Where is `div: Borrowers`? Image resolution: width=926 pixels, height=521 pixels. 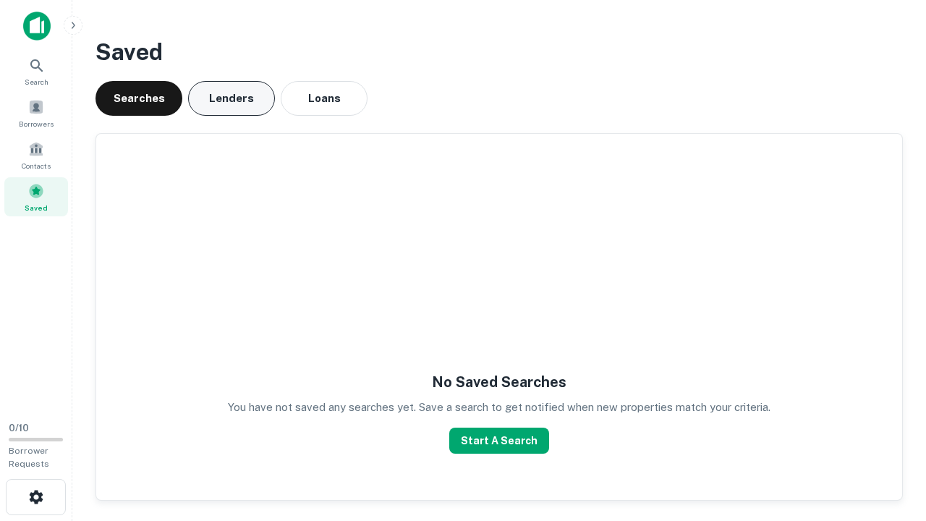 div: Borrowers is located at coordinates (36, 113).